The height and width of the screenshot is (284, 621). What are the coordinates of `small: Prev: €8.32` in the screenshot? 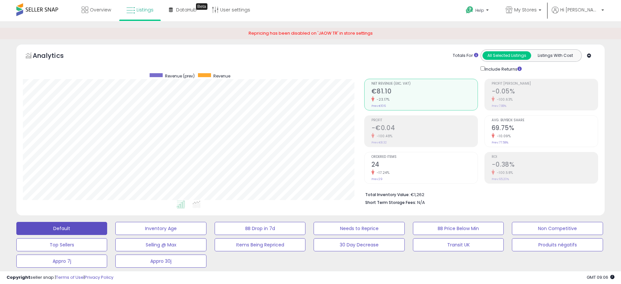 It's located at (379, 142).